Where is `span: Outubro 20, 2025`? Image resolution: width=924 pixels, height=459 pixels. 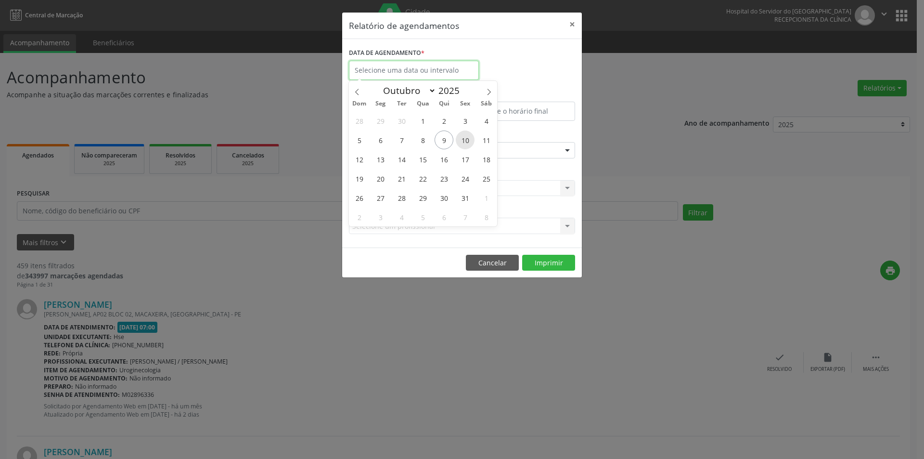 span: Outubro 20, 2025 is located at coordinates (380, 178).